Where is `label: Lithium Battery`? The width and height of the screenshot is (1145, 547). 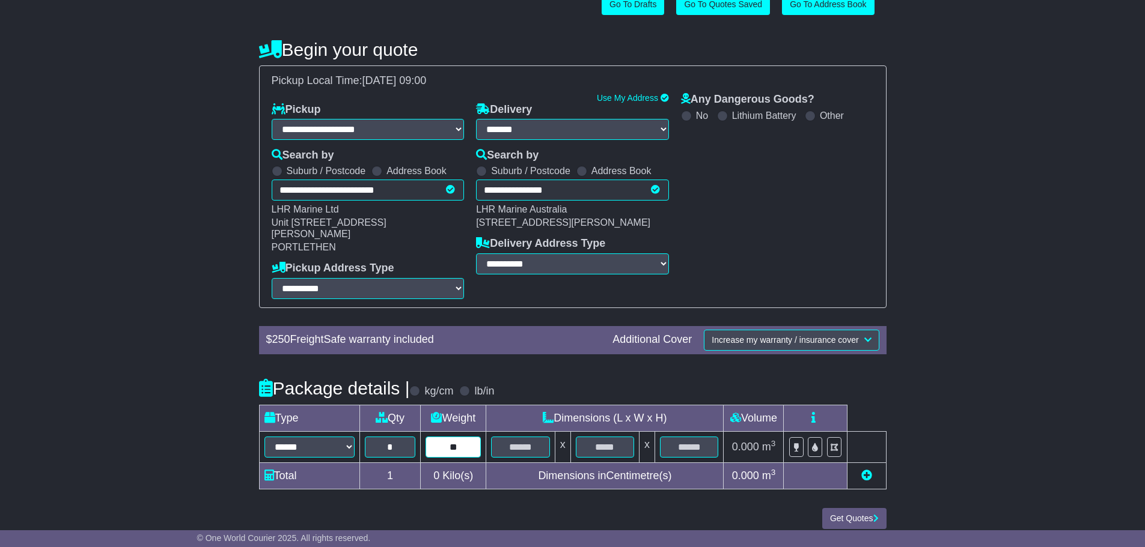
label: Lithium Battery is located at coordinates (764, 115).